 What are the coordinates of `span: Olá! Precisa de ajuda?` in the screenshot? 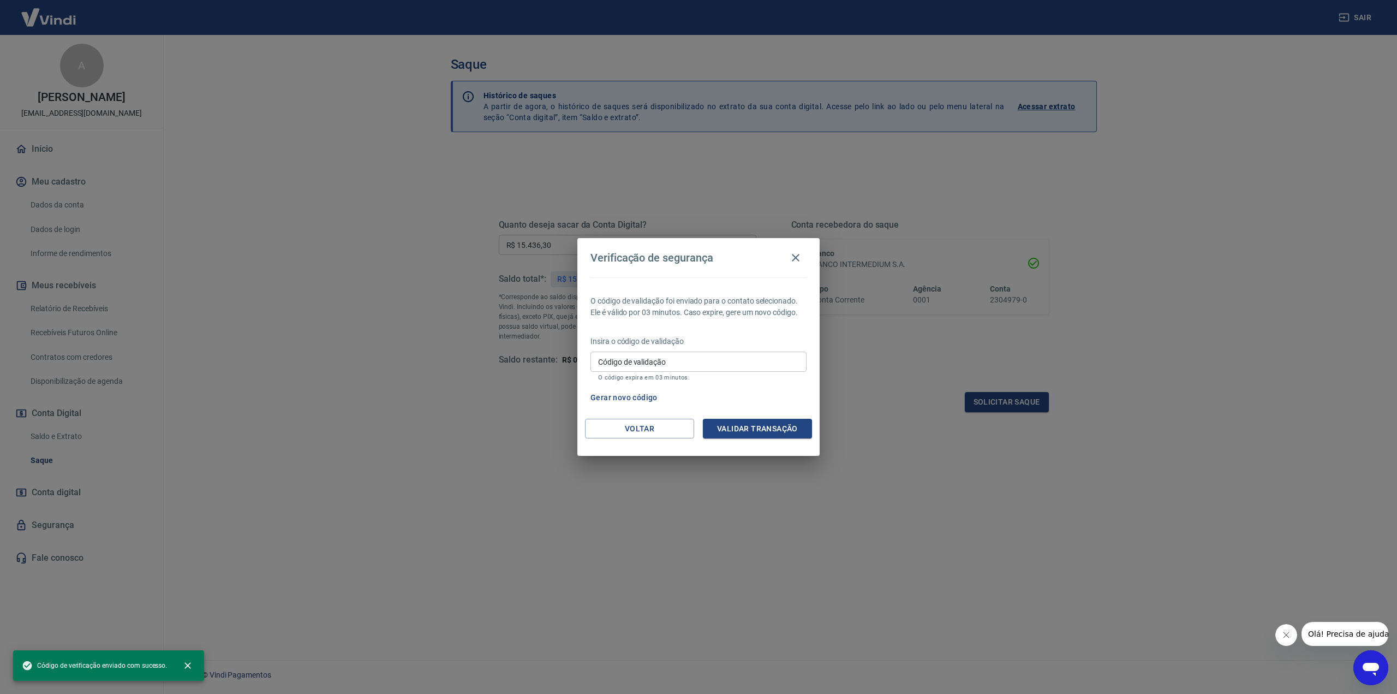 It's located at (49, 12).